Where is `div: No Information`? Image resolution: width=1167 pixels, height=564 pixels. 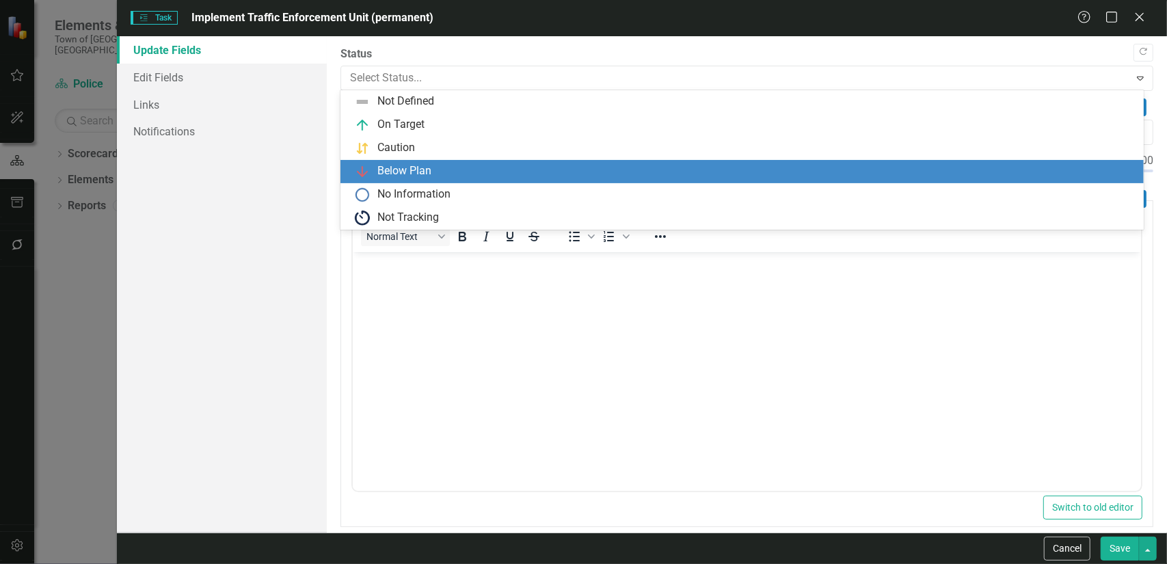 div: No Information is located at coordinates (414, 194).